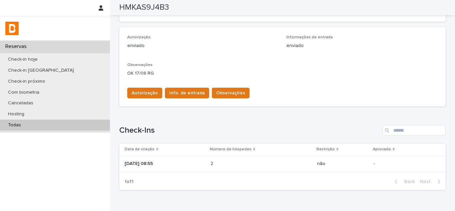 Image resolution: width=455 pixels, height=211 pixels. I want to click on h2: HMKAS9J4B3, so click(144, 7).